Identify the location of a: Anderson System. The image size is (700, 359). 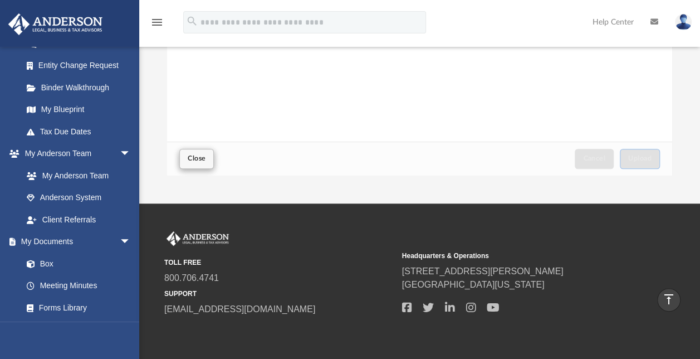
(79, 198).